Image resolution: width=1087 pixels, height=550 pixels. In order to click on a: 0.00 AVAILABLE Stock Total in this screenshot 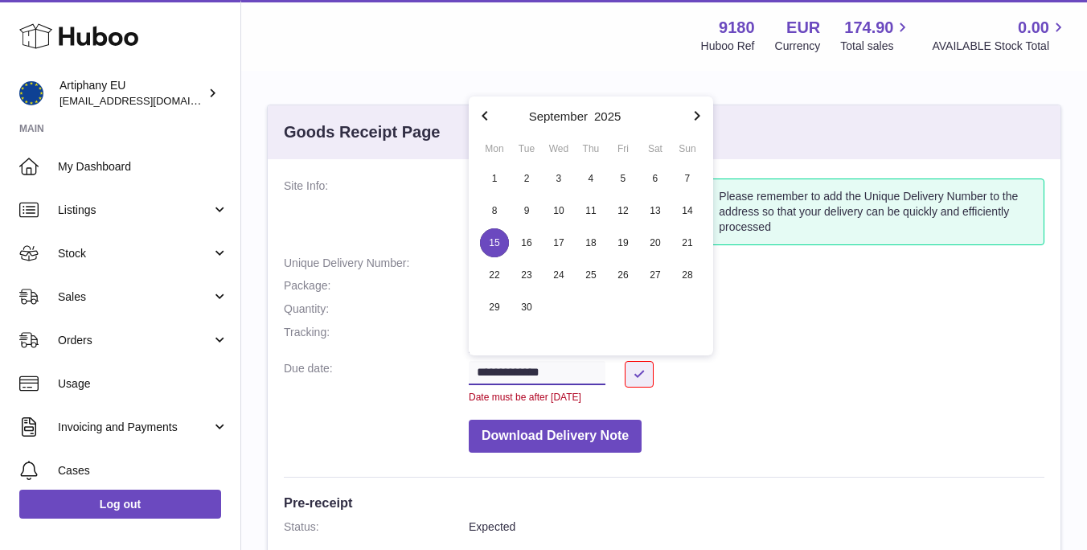, I will do `click(999, 35)`.